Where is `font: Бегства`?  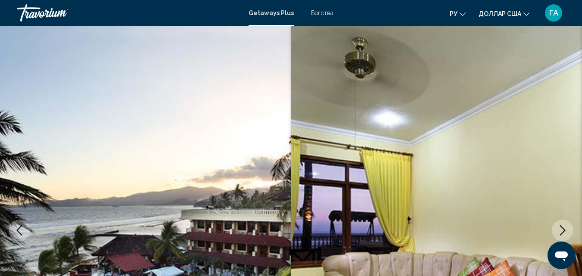
font: Бегства is located at coordinates (322, 13).